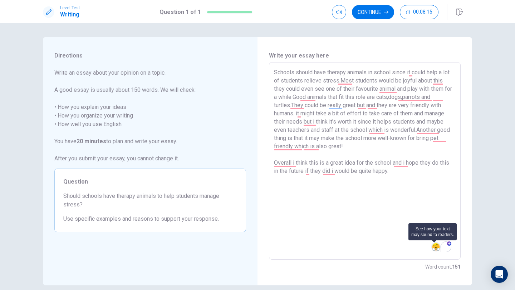 This screenshot has width=515, height=290. What do you see at coordinates (456, 267) in the screenshot?
I see `strong: 151` at bounding box center [456, 267].